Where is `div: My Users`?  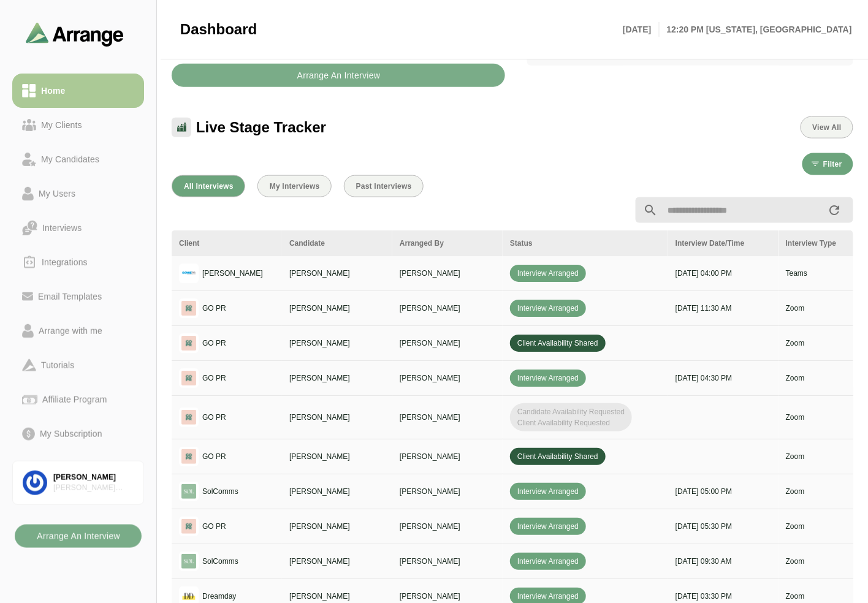
div: My Users is located at coordinates (57, 194).